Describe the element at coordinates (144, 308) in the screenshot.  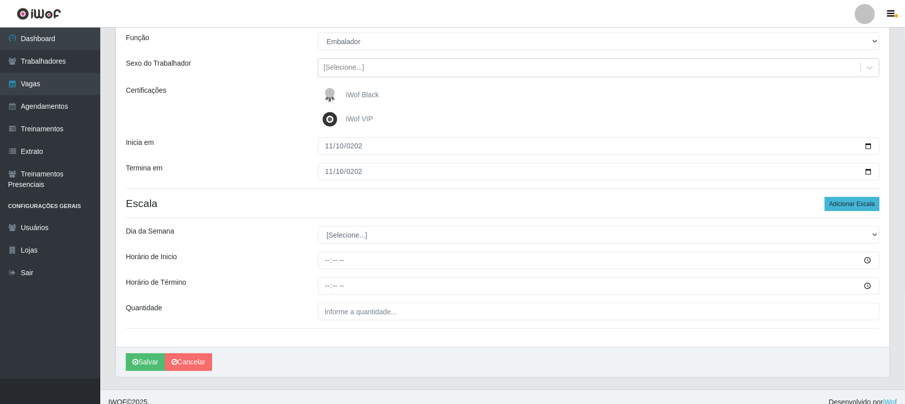
I see `label: Quantidade` at that location.